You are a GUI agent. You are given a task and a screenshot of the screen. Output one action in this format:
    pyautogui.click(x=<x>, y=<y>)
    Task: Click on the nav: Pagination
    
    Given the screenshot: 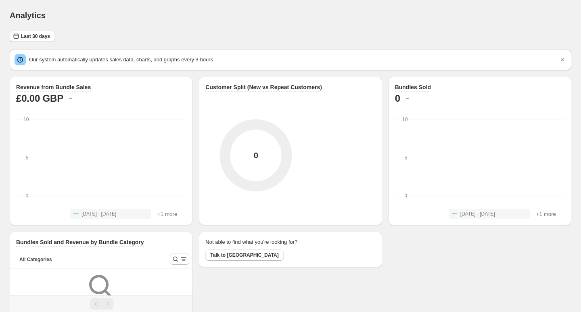 What is the action you would take?
    pyautogui.click(x=101, y=303)
    